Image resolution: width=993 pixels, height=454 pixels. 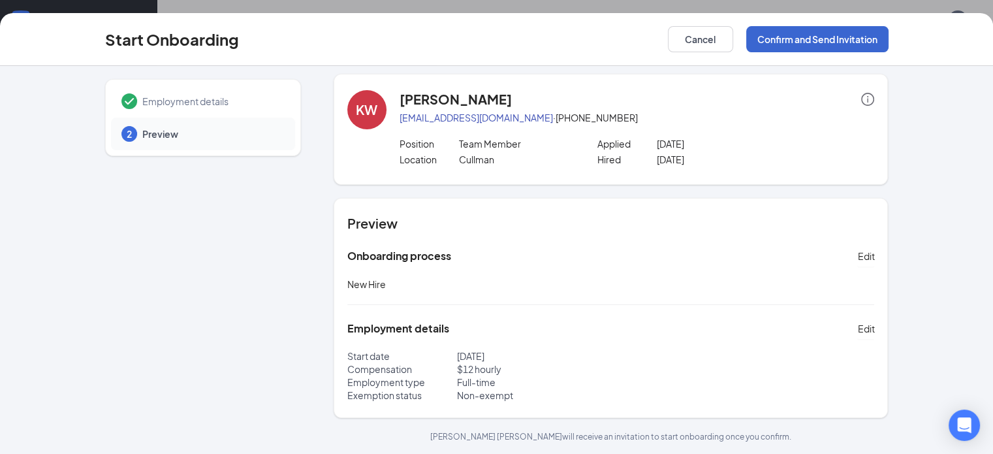 What do you see at coordinates (366, 110) in the screenshot?
I see `div: KW` at bounding box center [366, 110].